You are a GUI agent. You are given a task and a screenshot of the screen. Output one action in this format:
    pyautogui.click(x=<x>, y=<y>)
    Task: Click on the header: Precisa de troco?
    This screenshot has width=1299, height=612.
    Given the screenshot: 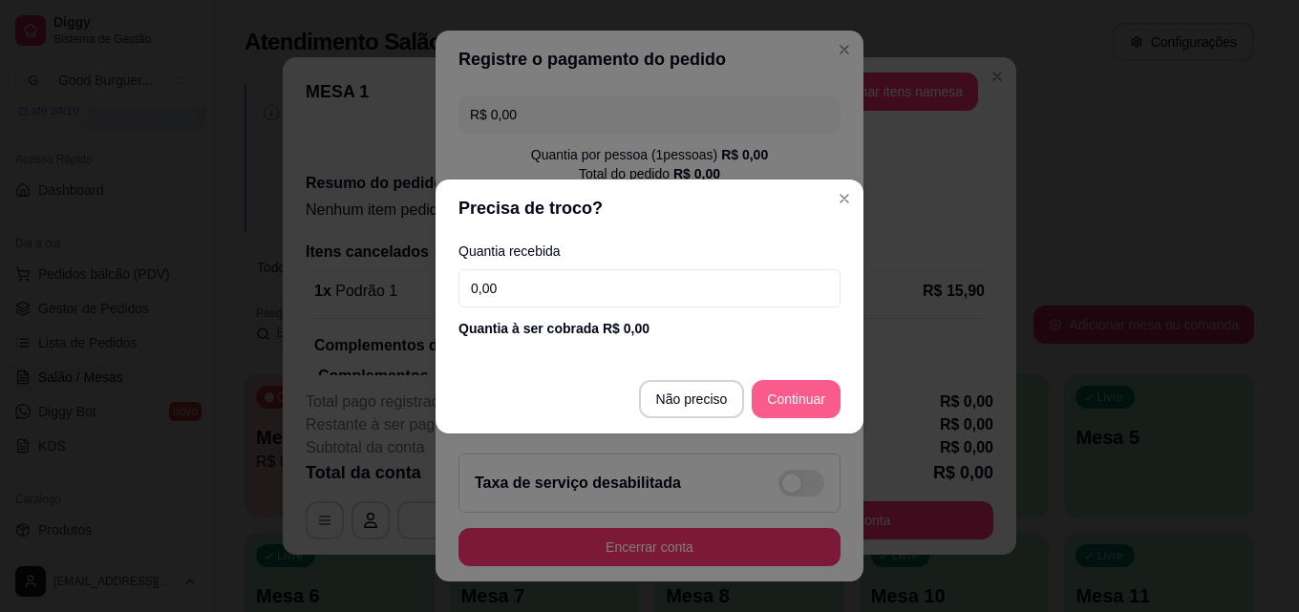 What is the action you would take?
    pyautogui.click(x=650, y=208)
    